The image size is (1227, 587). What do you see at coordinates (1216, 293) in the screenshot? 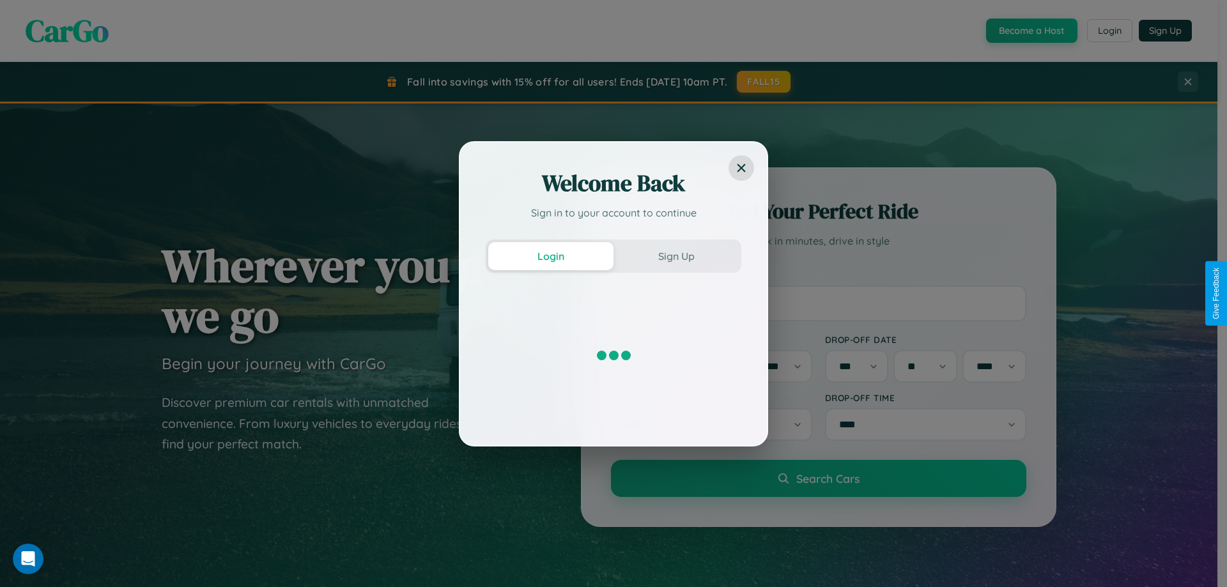
I see `div: Give Feedback` at bounding box center [1216, 293].